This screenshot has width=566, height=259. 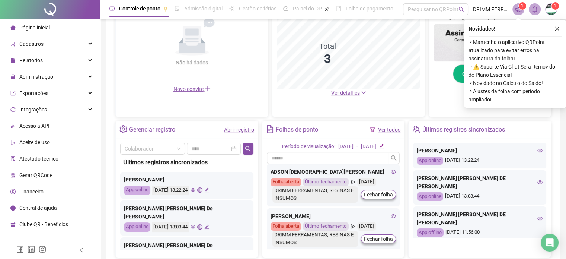 I want to click on img: banner%2F02c71560-61a6-44d4-94b9-c8ab97240462.png, so click(x=490, y=42).